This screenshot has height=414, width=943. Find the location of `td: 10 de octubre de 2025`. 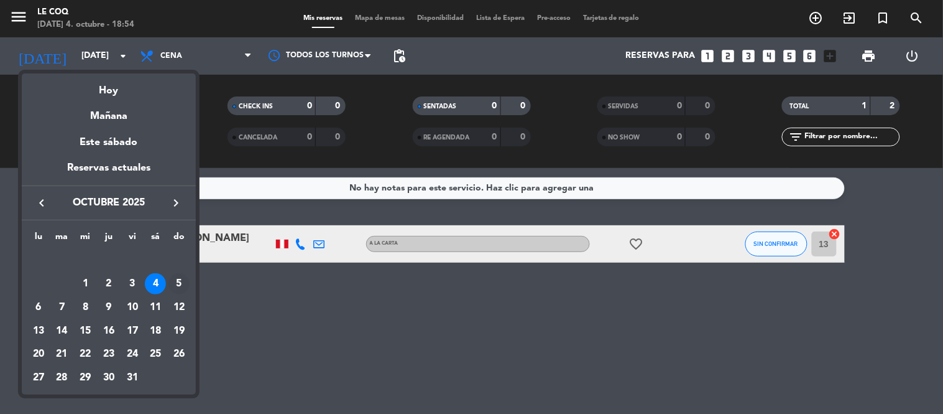

td: 10 de octubre de 2025 is located at coordinates (132, 307).